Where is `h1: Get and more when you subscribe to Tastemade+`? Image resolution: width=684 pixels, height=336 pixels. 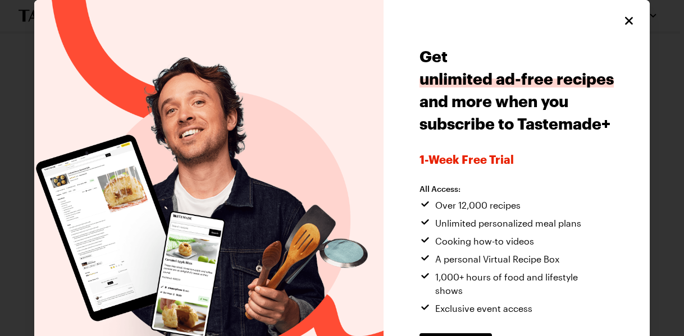
h1: Get and more when you subscribe to Tastemade+ is located at coordinates (516, 90).